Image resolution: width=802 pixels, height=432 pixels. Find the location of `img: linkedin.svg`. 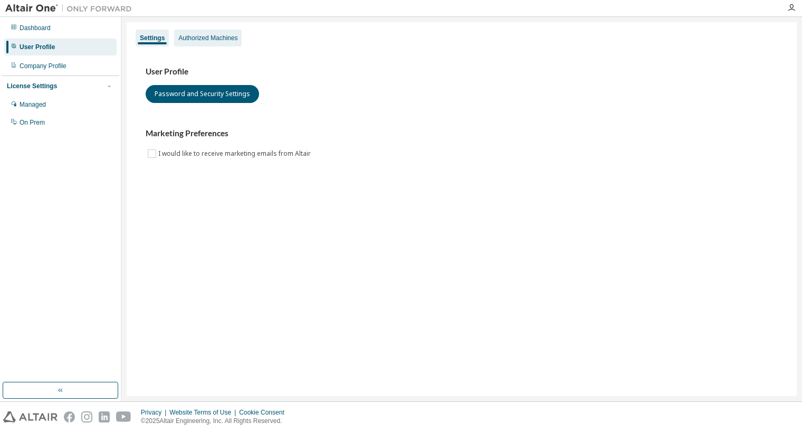

img: linkedin.svg is located at coordinates (104, 416).